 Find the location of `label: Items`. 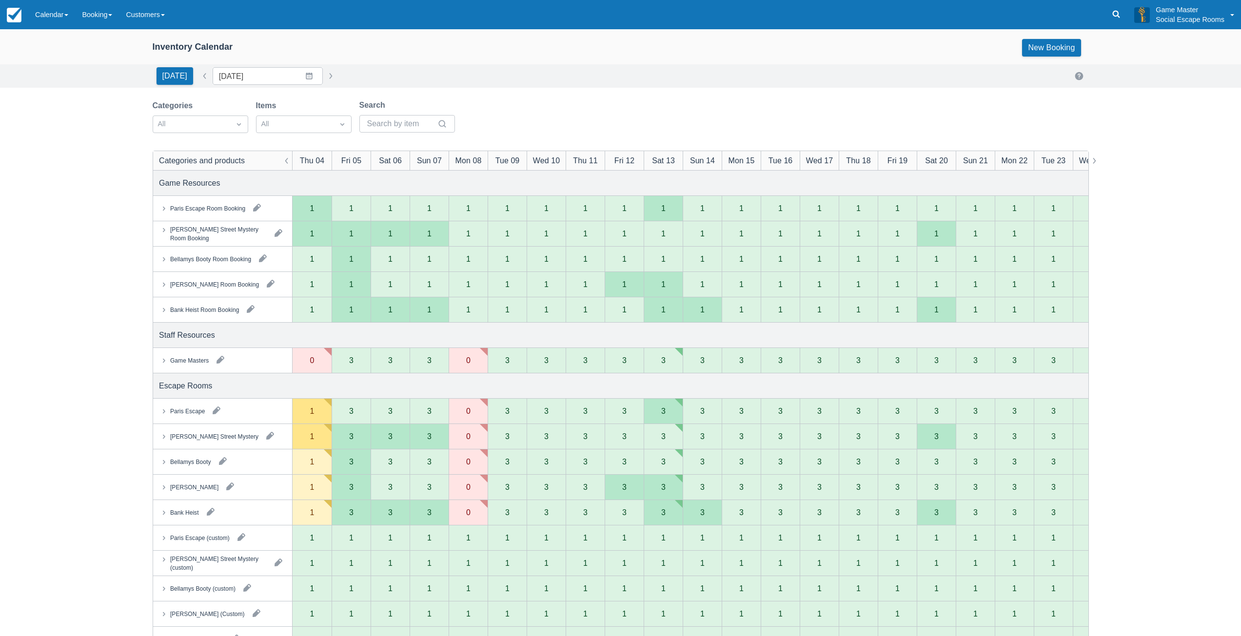

label: Items is located at coordinates (268, 106).